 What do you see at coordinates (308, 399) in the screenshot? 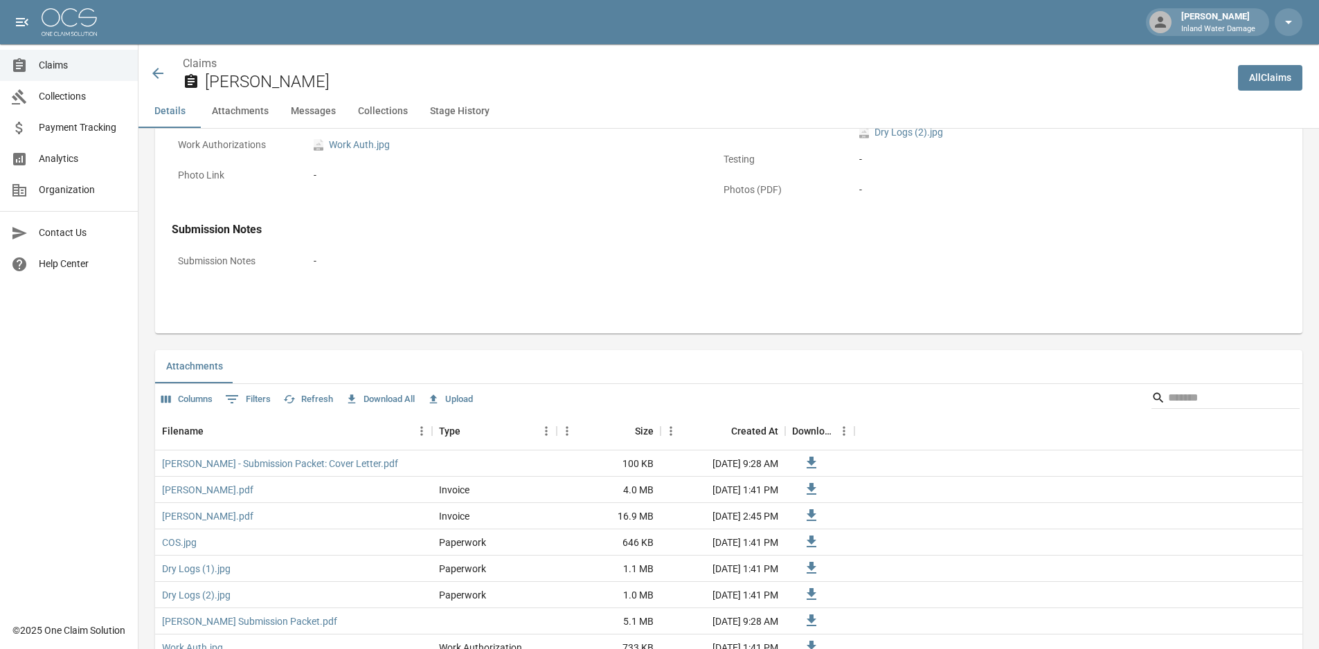
I see `button: Refresh` at bounding box center [308, 399].